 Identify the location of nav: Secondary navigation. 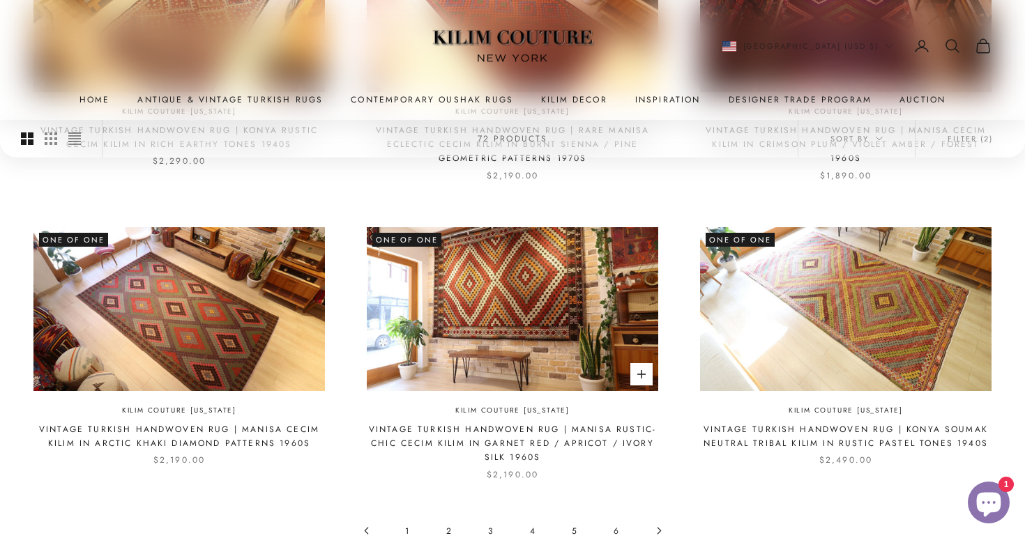
(857, 46).